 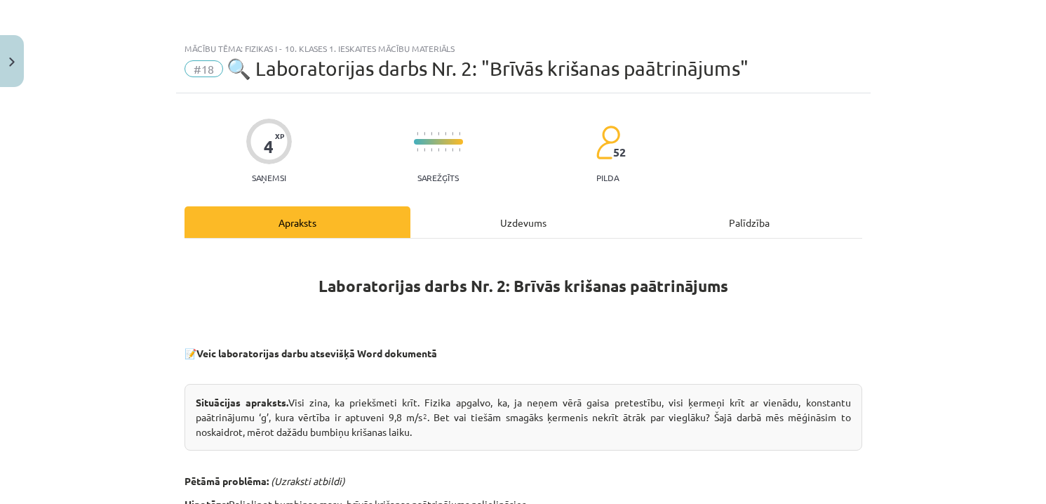 I want to click on div: Mācību tēma: Fizikas i - 10. klases 1. ieskaites mācību materiāls, so click(x=523, y=48).